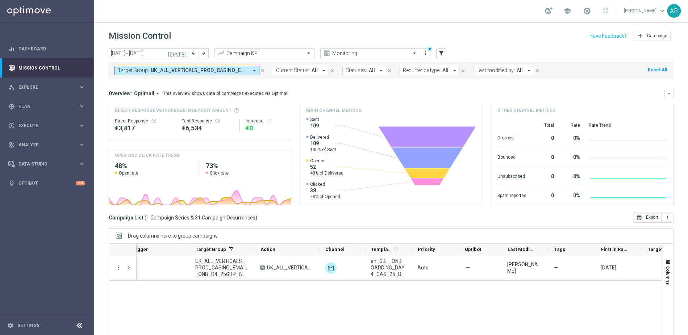  What do you see at coordinates (512, 137) in the screenshot?
I see `div: Dropped` at bounding box center [512, 137].